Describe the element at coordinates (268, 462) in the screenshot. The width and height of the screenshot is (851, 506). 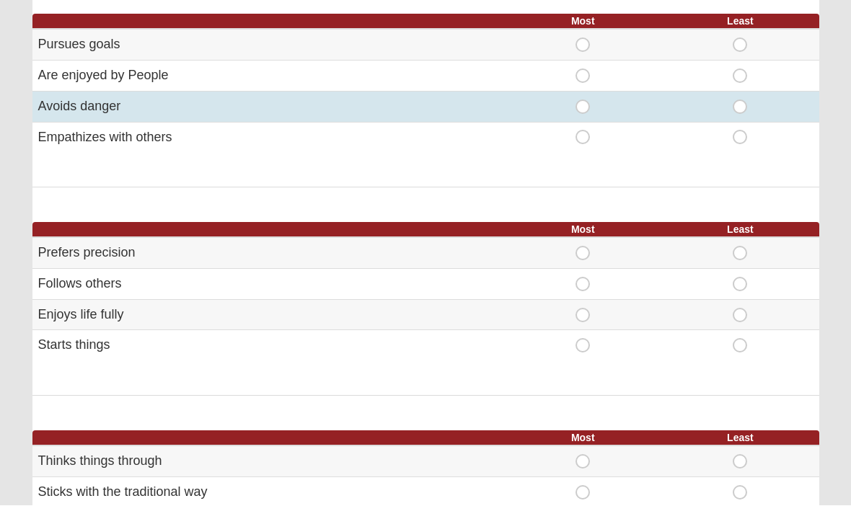
I see `td: Thinks things through` at that location.